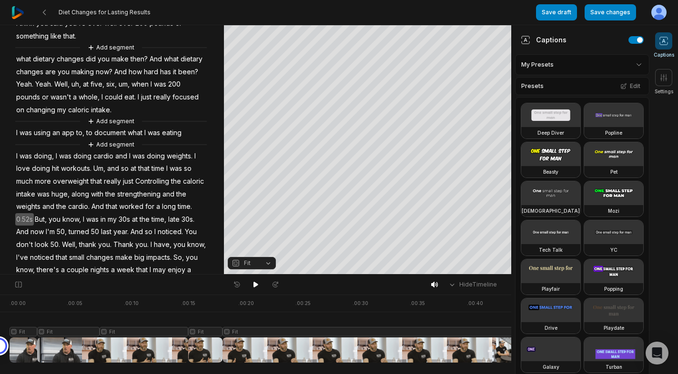  What do you see at coordinates (247, 263) in the screenshot?
I see `span: Fit` at bounding box center [247, 263].